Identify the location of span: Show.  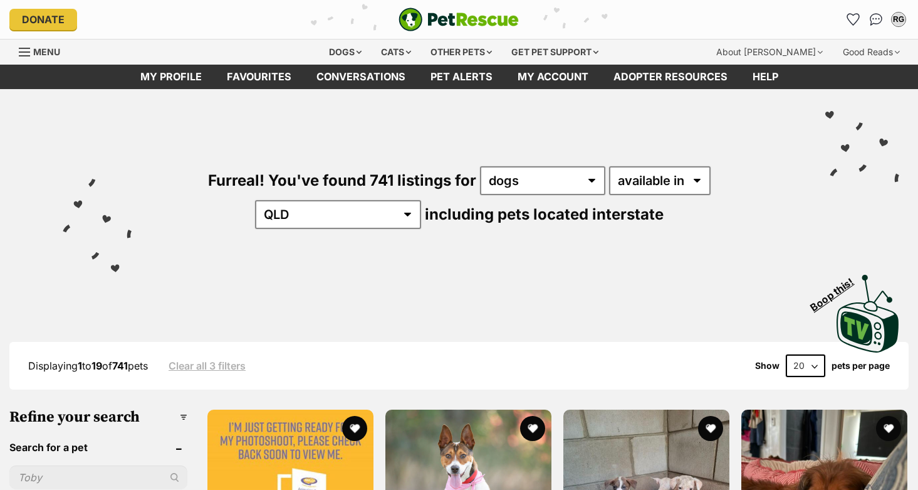
(767, 365).